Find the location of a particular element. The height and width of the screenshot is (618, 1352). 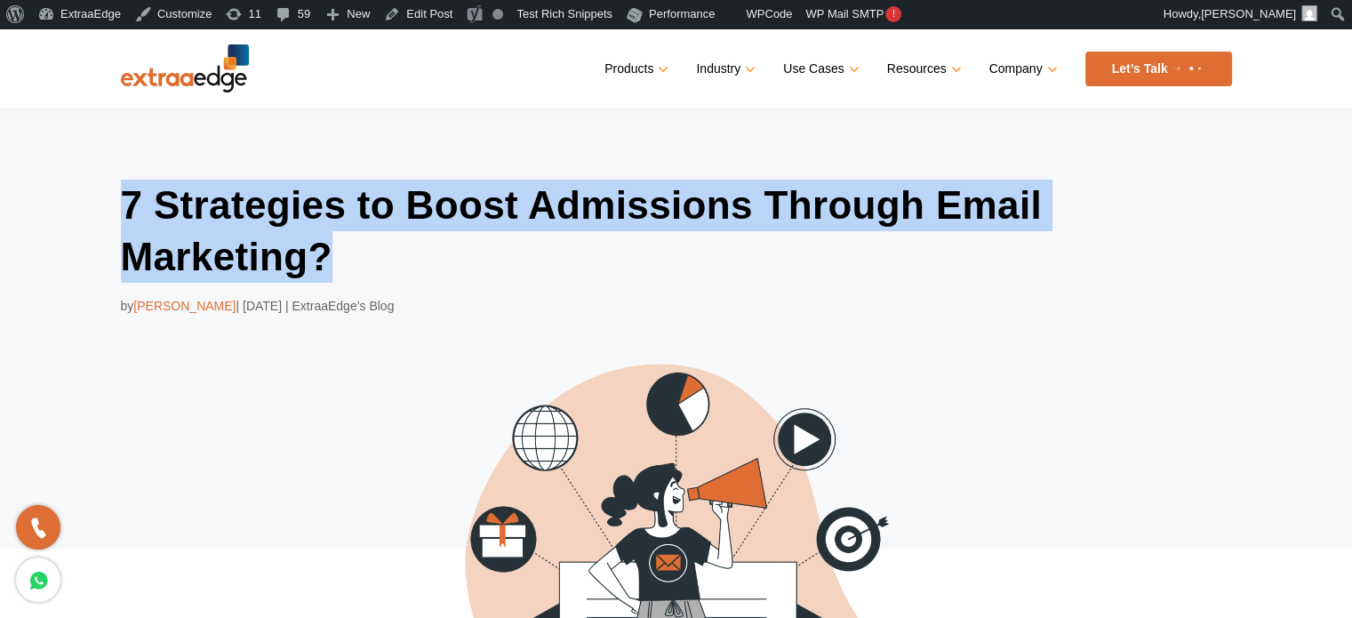

a: Use Cases is located at coordinates (819, 68).